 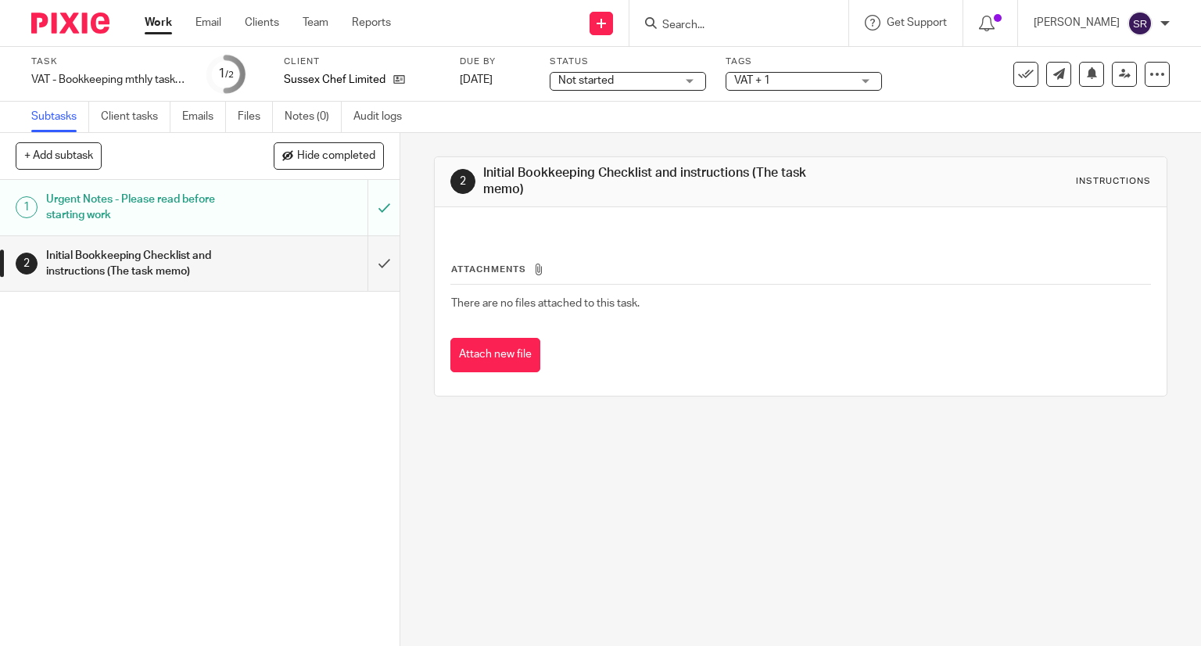 I want to click on small: /2, so click(x=229, y=74).